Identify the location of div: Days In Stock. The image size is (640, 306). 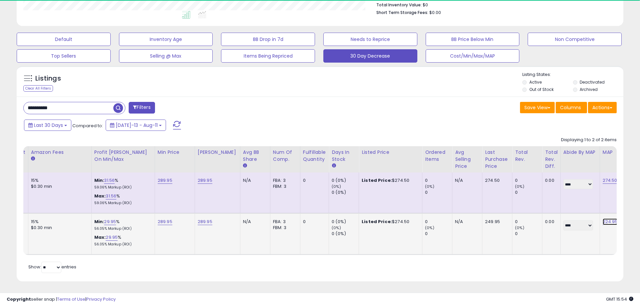
(344, 156).